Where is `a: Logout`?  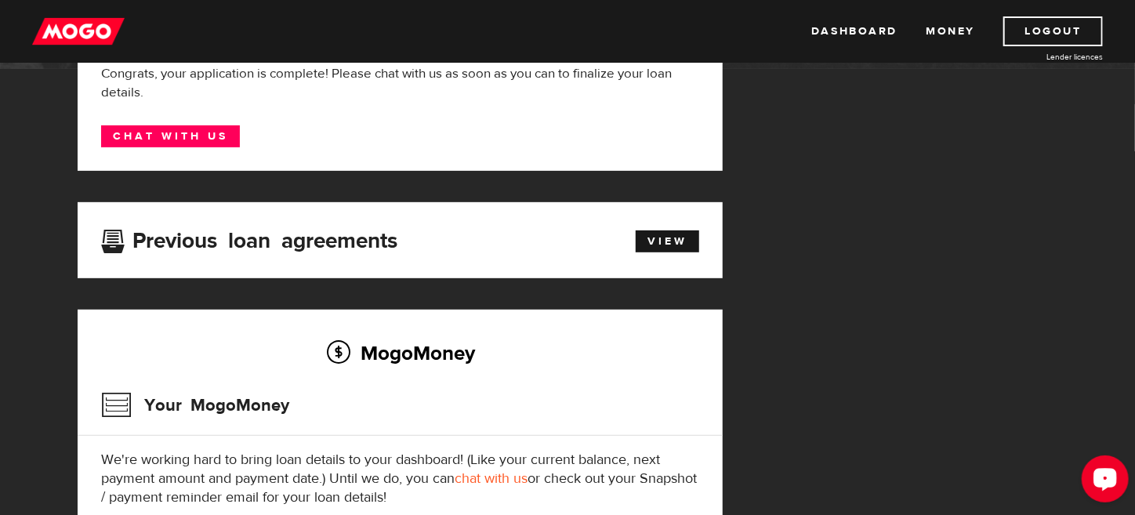
a: Logout is located at coordinates (1053, 31).